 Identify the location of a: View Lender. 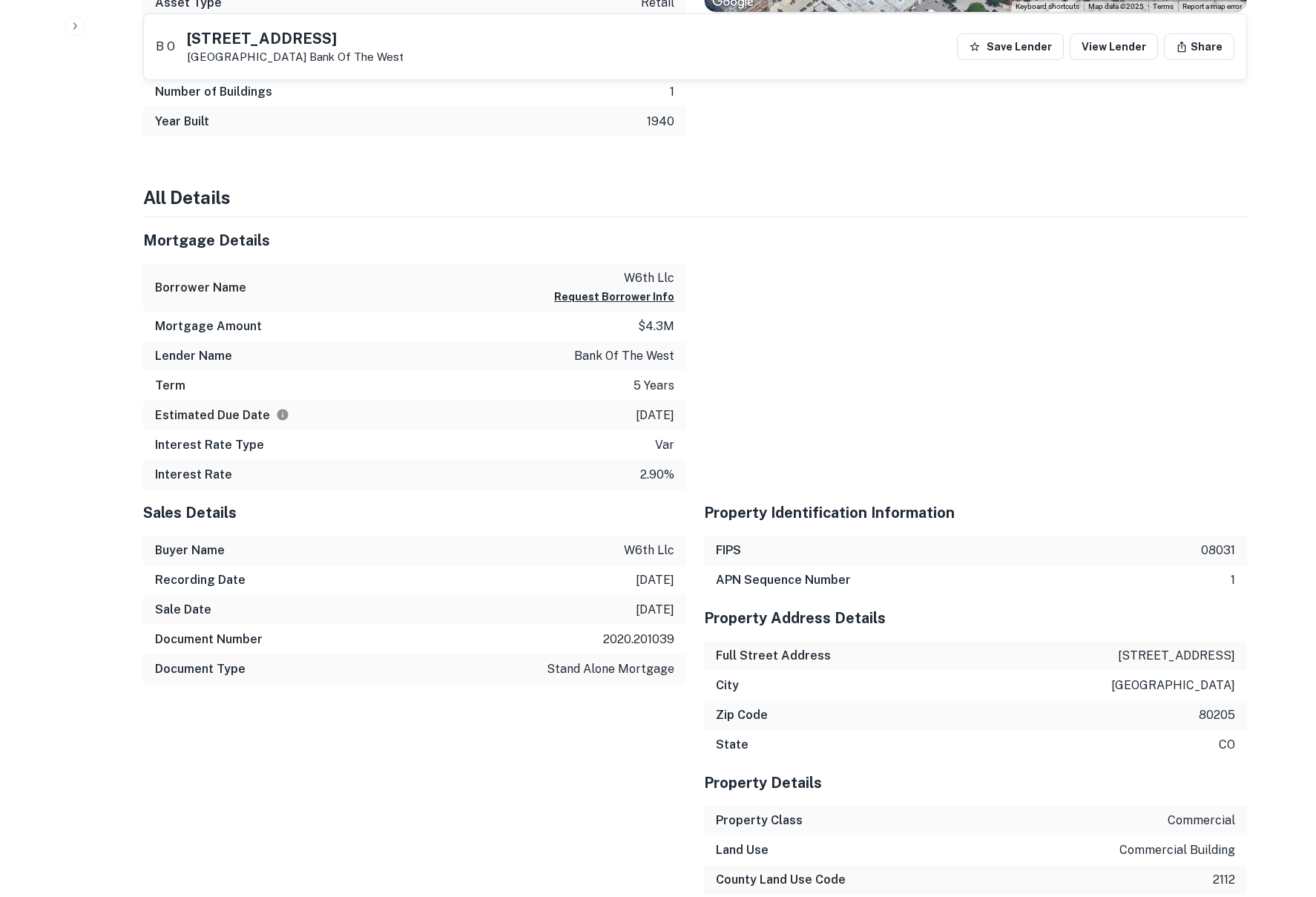
(1114, 47).